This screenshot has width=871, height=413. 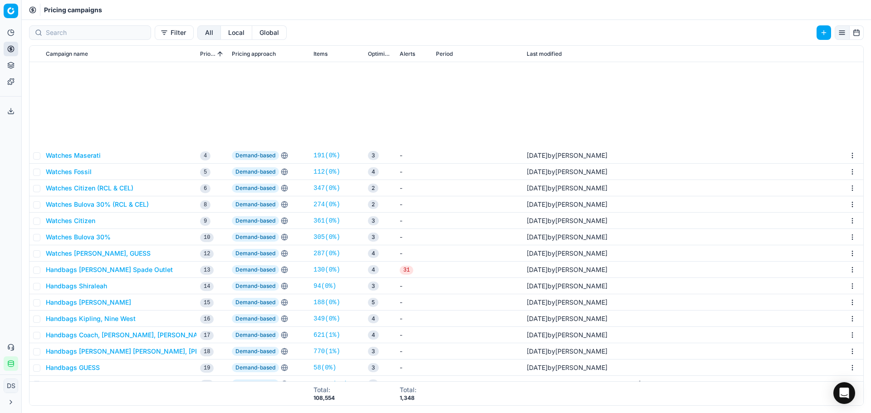 I want to click on button: Handbags Kipling, Nine West, so click(x=91, y=319).